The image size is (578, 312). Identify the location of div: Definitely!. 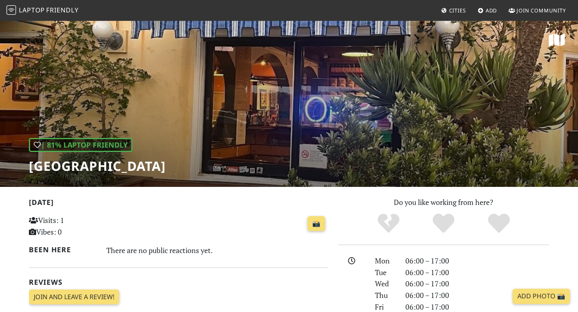
(499, 224).